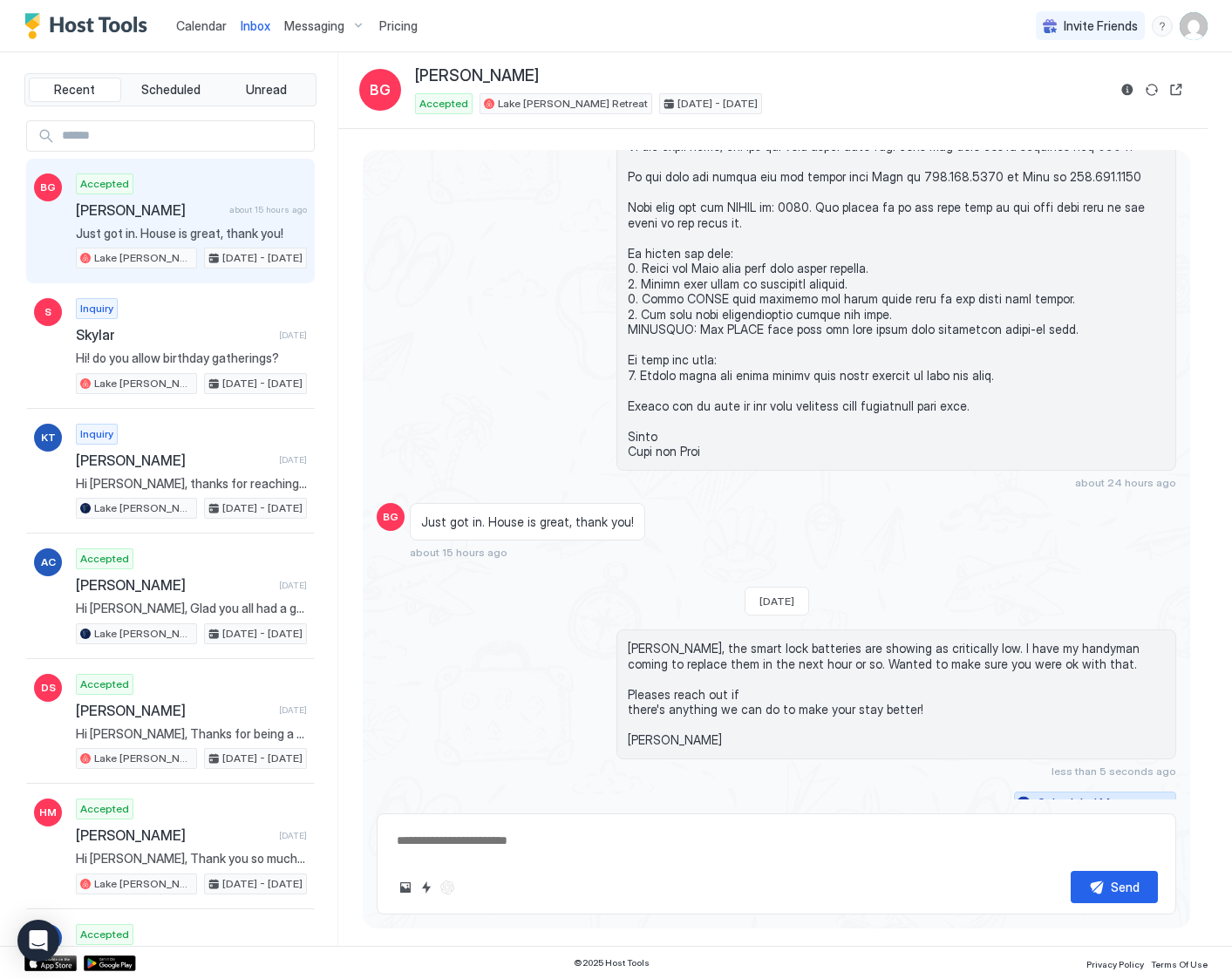  What do you see at coordinates (405, 888) in the screenshot?
I see `button: Upload image` at bounding box center [405, 888].